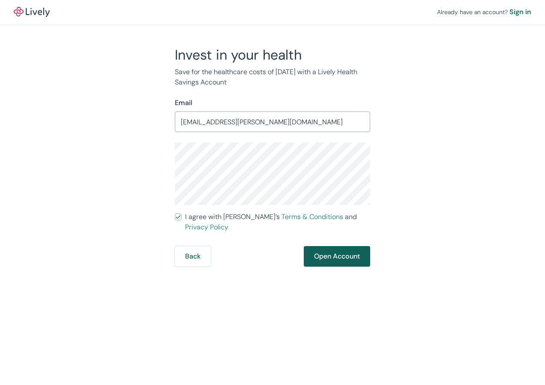  Describe the element at coordinates (32, 12) in the screenshot. I see `a: LivelyLively` at that location.